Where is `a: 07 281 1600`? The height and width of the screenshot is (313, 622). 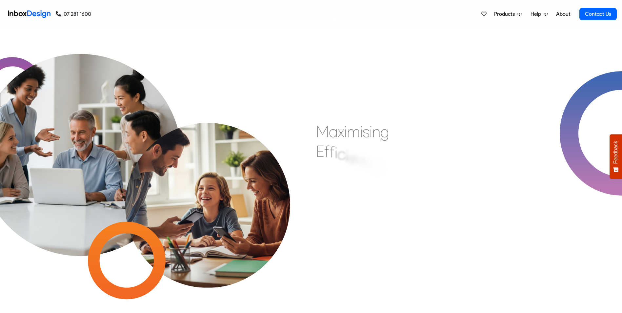 a: 07 281 1600 is located at coordinates (73, 14).